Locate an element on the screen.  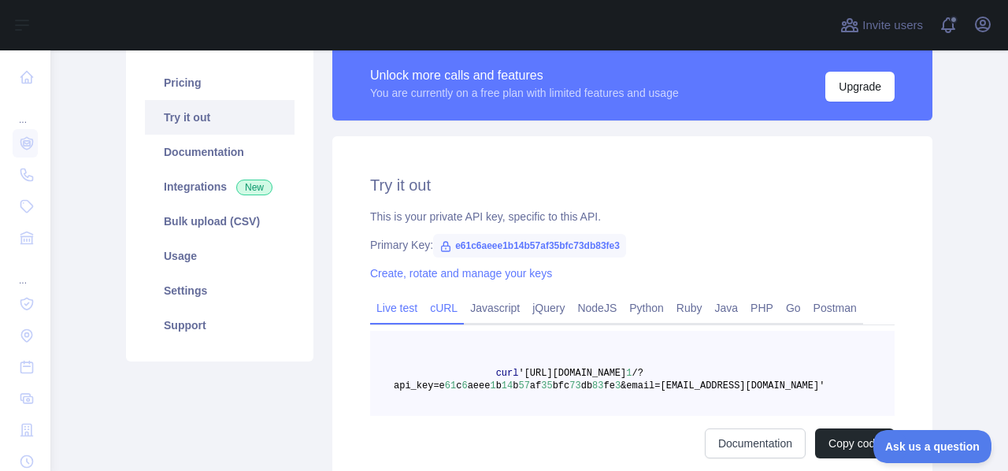
span: 35 is located at coordinates (547, 386).